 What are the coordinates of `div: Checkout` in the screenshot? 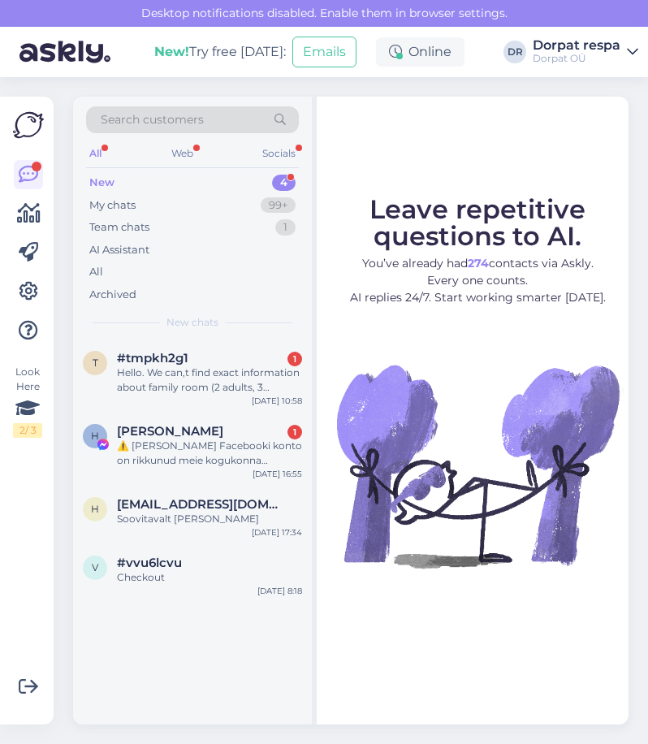 It's located at (210, 577).